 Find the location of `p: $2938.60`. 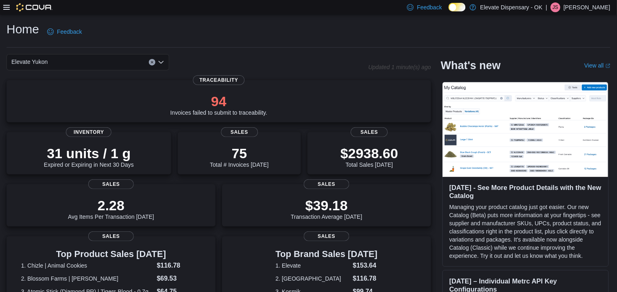

p: $2938.60 is located at coordinates (369, 153).